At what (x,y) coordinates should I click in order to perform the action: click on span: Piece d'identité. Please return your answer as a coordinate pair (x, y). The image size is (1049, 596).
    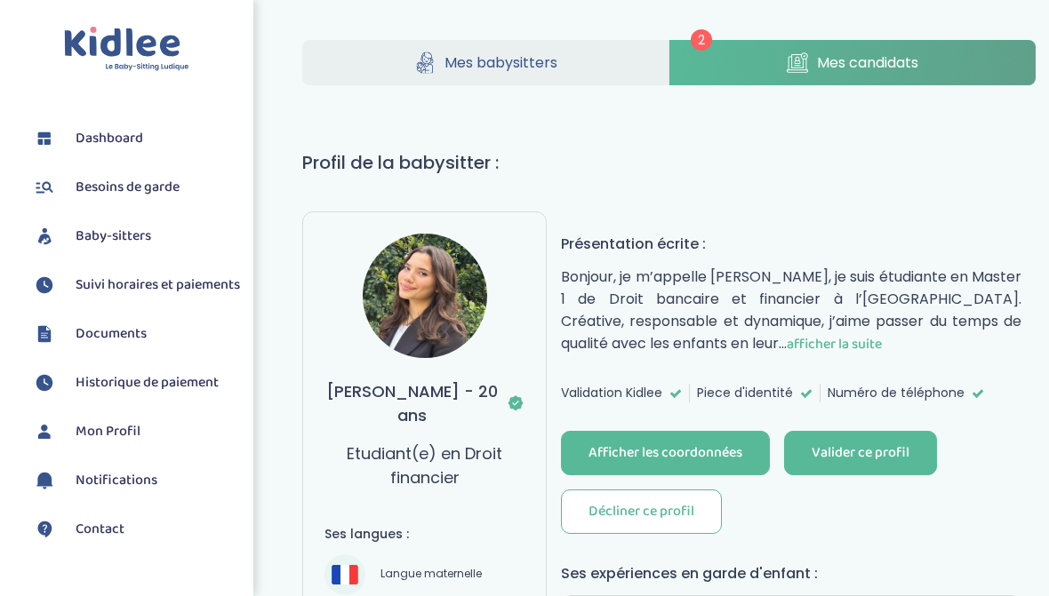
    Looking at the image, I should click on (745, 393).